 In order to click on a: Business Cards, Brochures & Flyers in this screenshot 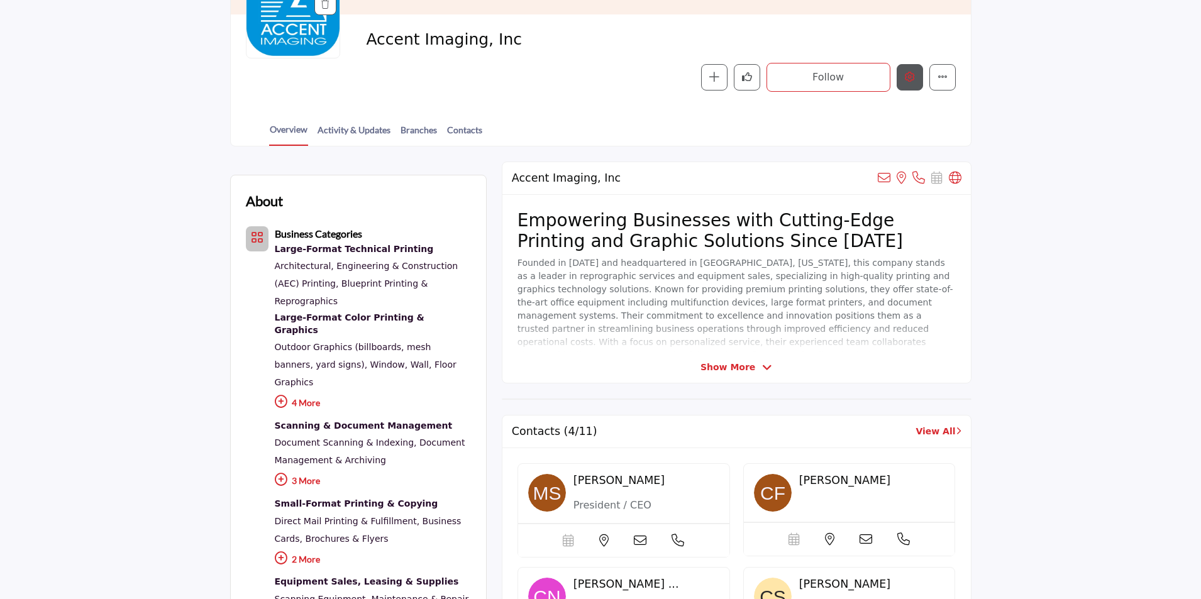, I will do `click(368, 530)`.